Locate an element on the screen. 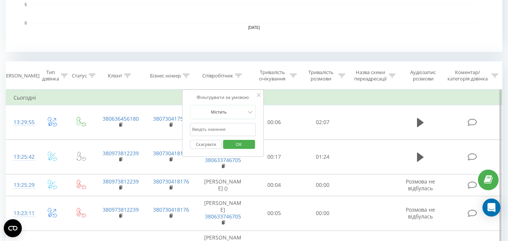 The width and height of the screenshot is (508, 241). td: 00:05 is located at coordinates (274, 213).